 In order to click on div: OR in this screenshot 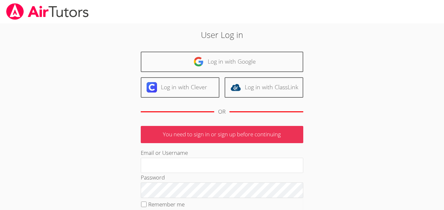, I will do `click(221, 112)`.